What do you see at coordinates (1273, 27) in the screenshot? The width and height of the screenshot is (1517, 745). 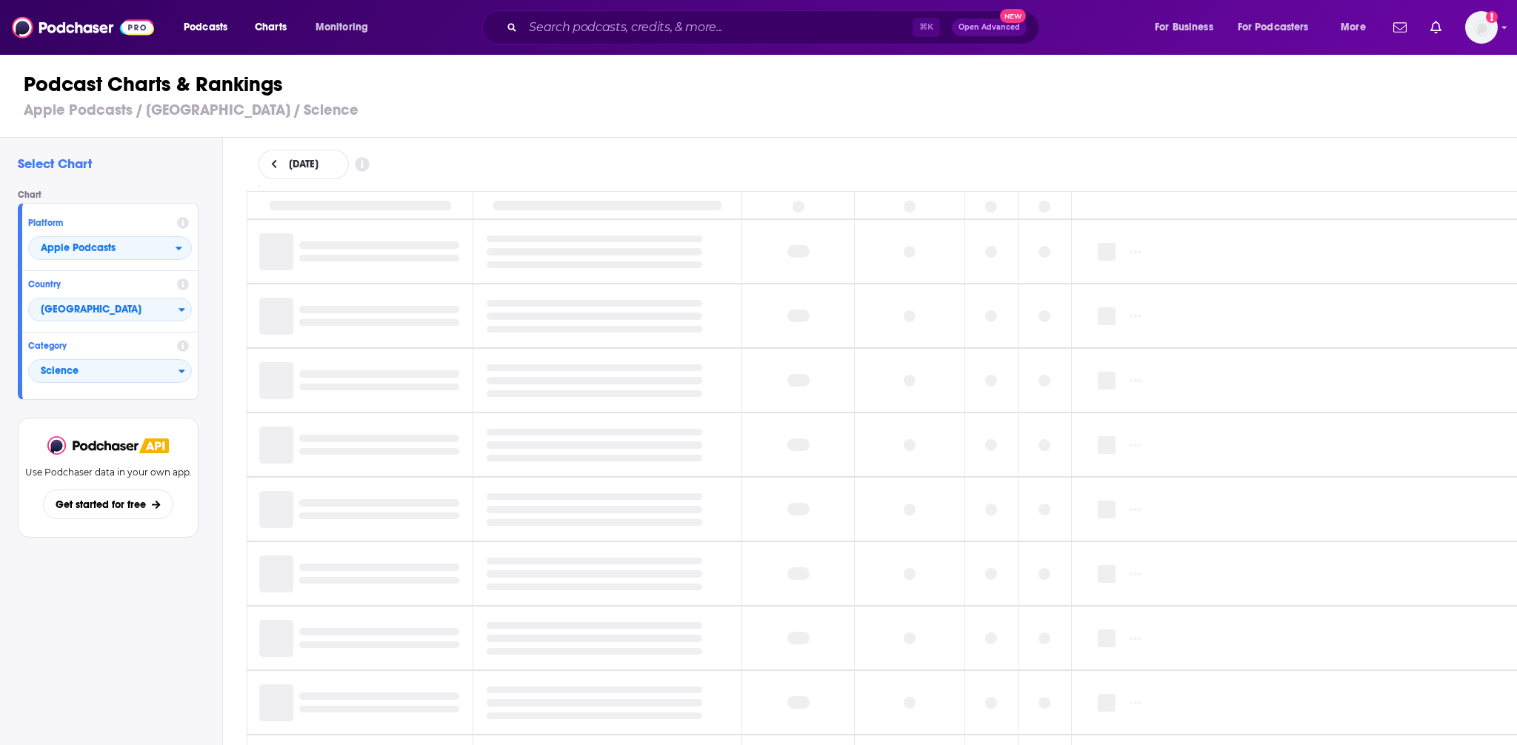 I see `span: For Podcasters` at bounding box center [1273, 27].